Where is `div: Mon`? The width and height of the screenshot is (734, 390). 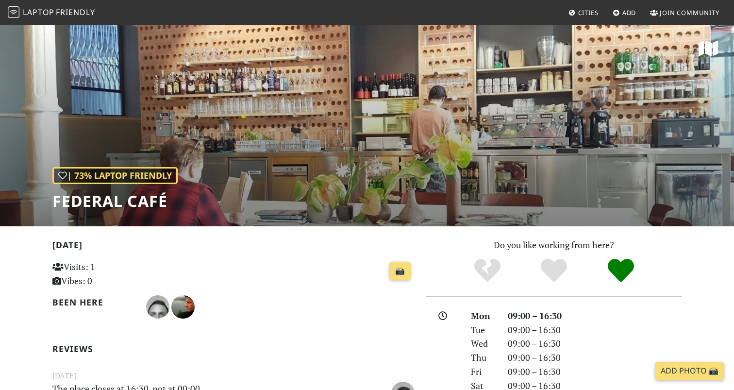 div: Mon is located at coordinates (483, 315).